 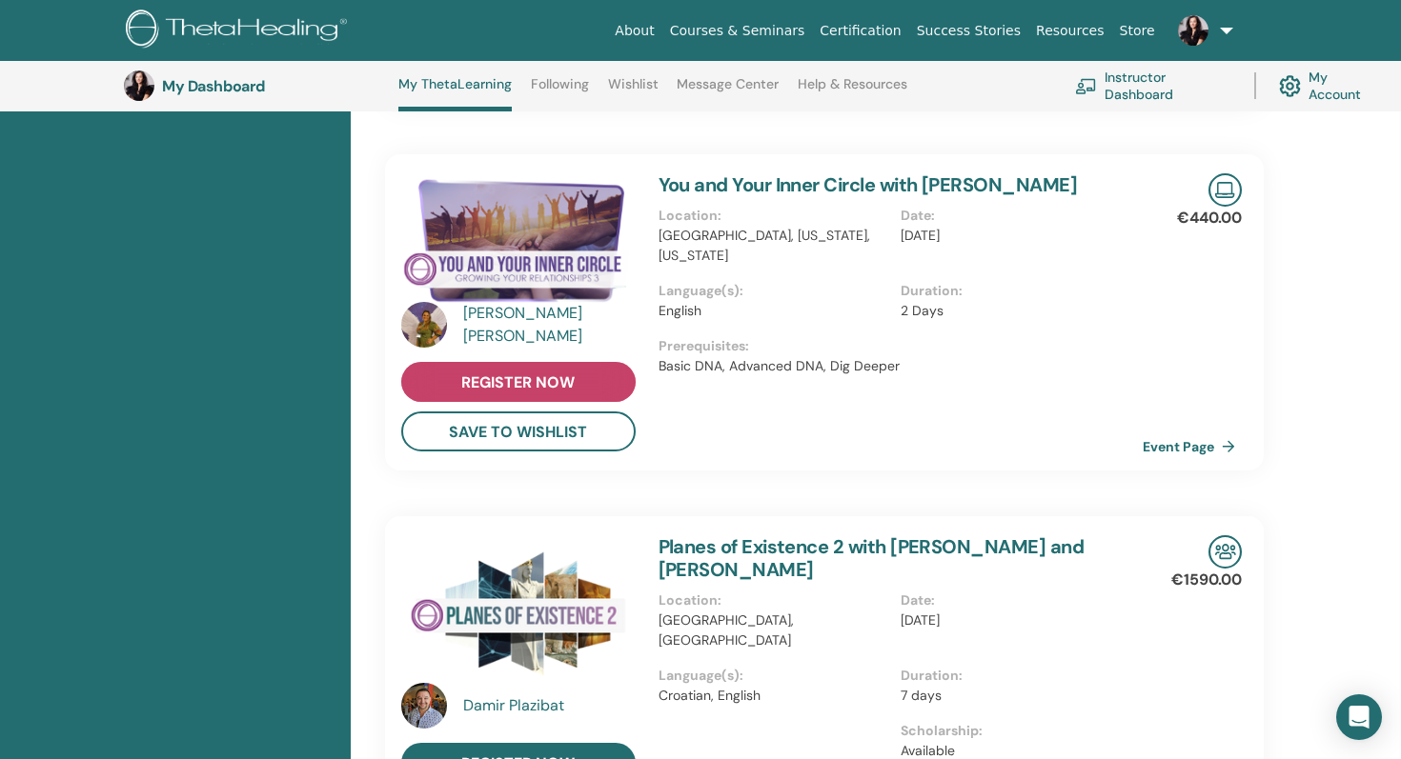 What do you see at coordinates (900, 366) in the screenshot?
I see `p: Basic DNA, Advanced DNA, Dig Deeper` at bounding box center [900, 366].